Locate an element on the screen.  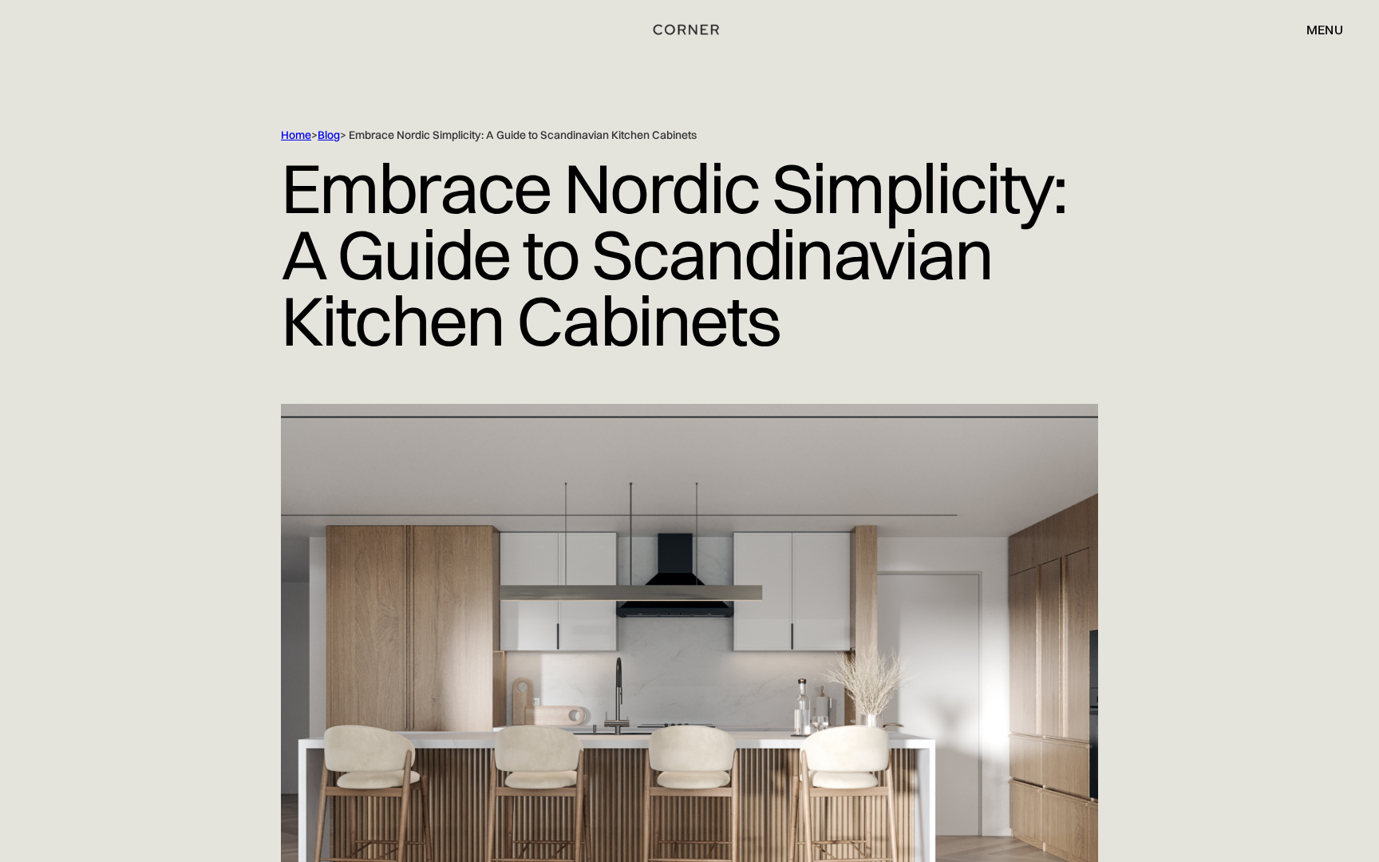
a: Blog is located at coordinates (329, 135).